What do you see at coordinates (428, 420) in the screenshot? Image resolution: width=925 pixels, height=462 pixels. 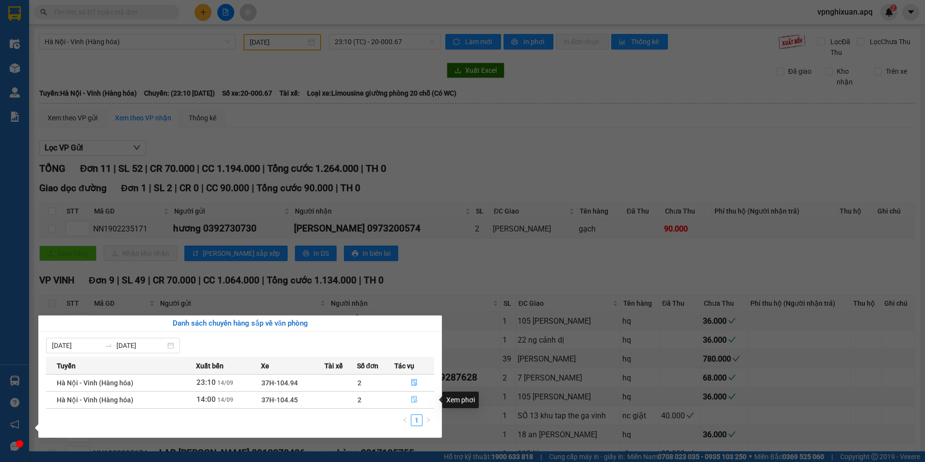 I see `span: right` at bounding box center [428, 420].